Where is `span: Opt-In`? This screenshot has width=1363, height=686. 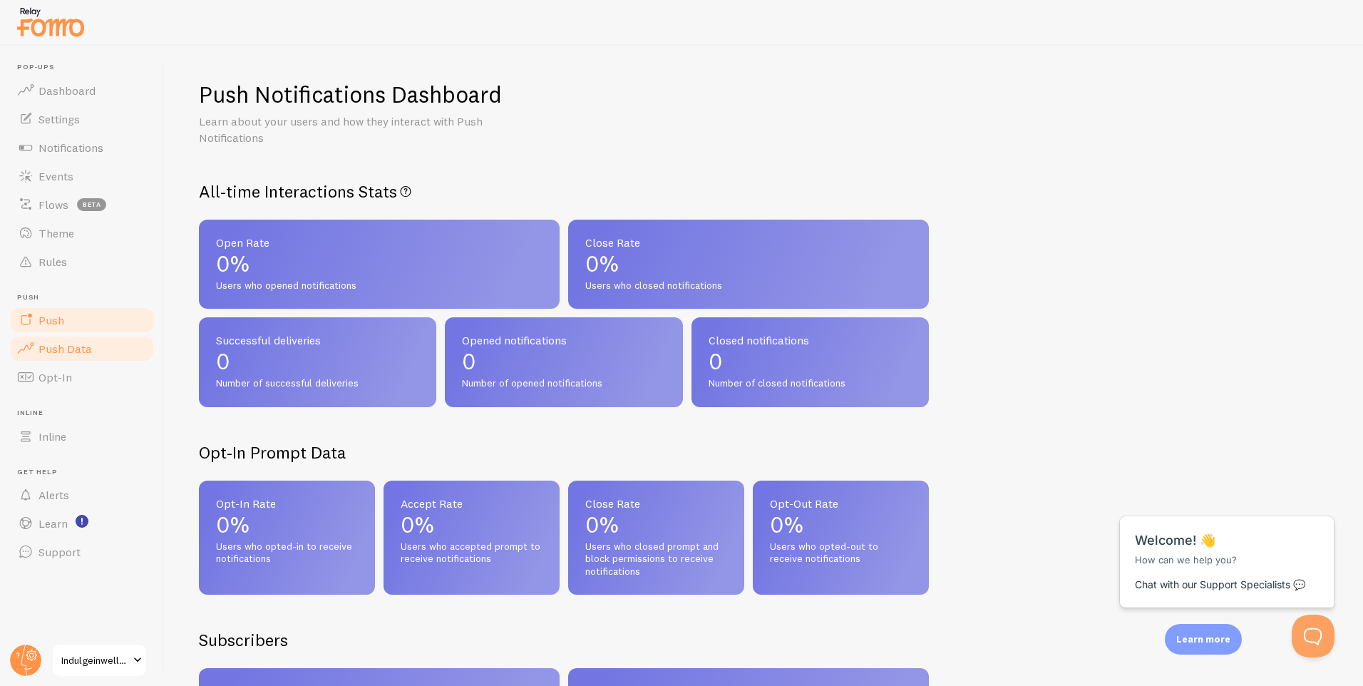 span: Opt-In is located at coordinates (55, 377).